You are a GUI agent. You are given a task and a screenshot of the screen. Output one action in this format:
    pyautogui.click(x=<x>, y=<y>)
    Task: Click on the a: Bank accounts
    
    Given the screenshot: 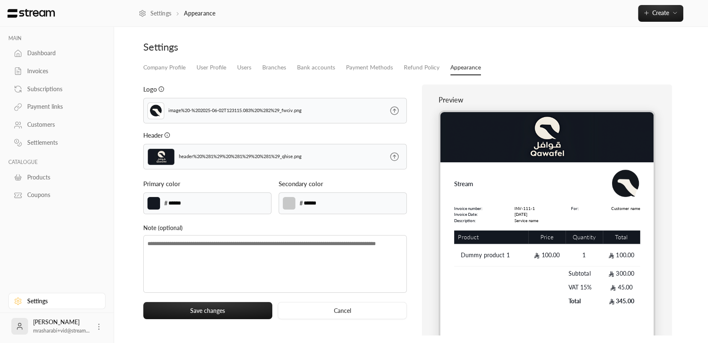 What is the action you would take?
    pyautogui.click(x=316, y=67)
    